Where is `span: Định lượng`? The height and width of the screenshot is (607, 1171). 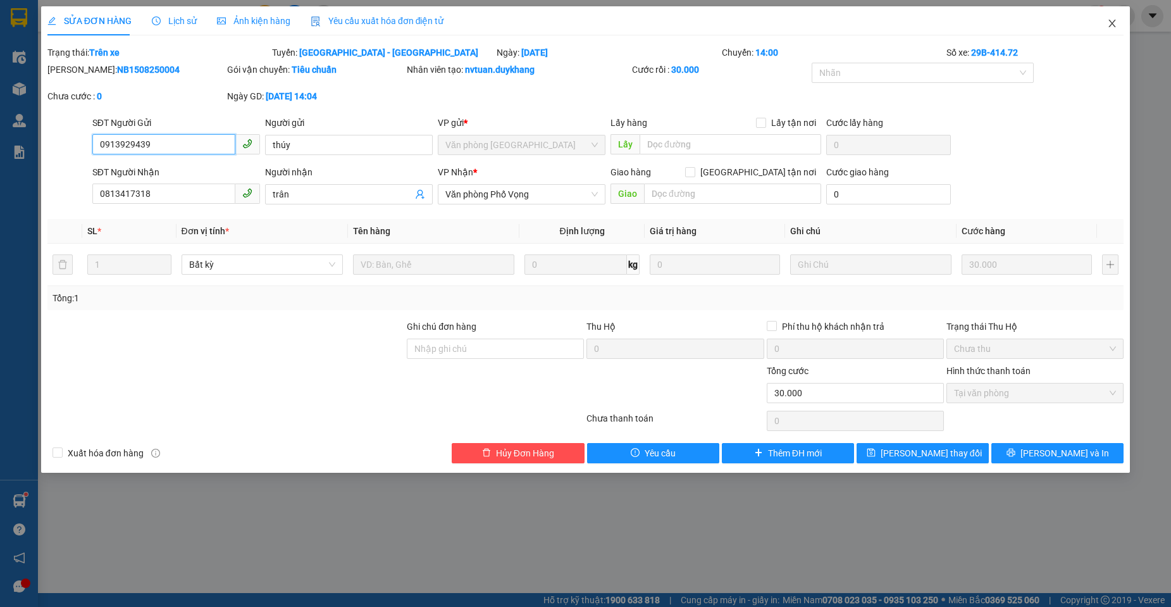
span: Định lượng is located at coordinates (582, 231).